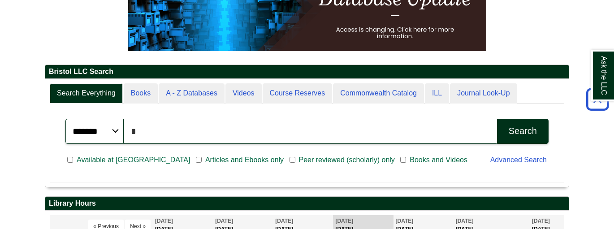 The height and width of the screenshot is (229, 614). What do you see at coordinates (483, 93) in the screenshot?
I see `a: Journal Look-Up` at bounding box center [483, 93].